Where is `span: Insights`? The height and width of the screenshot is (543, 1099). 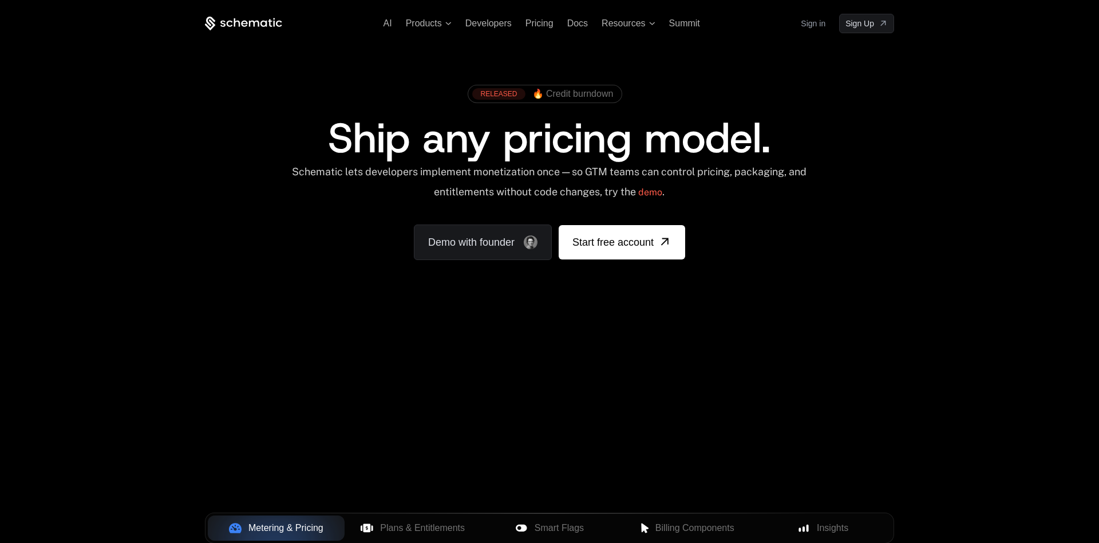
span: Insights is located at coordinates (833, 528).